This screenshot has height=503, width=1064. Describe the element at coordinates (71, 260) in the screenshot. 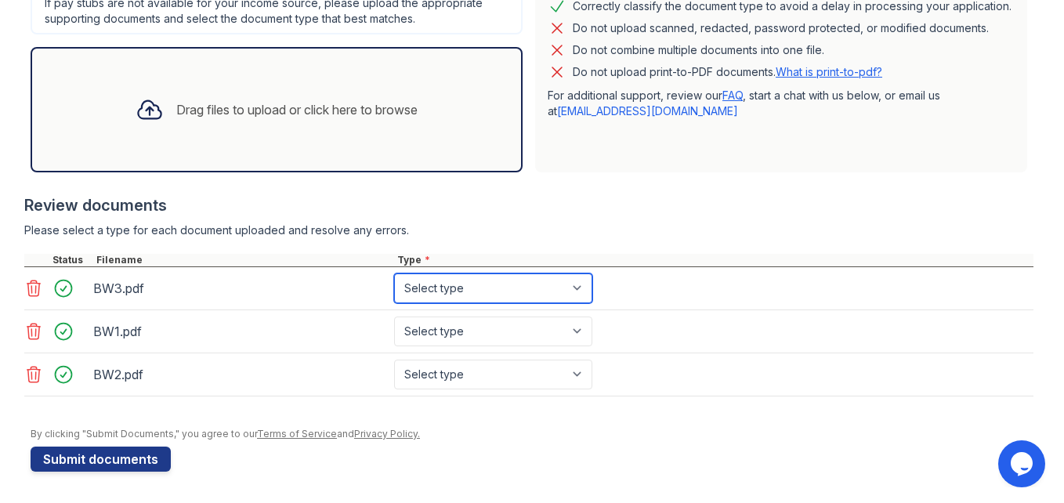

I see `div: Status` at that location.